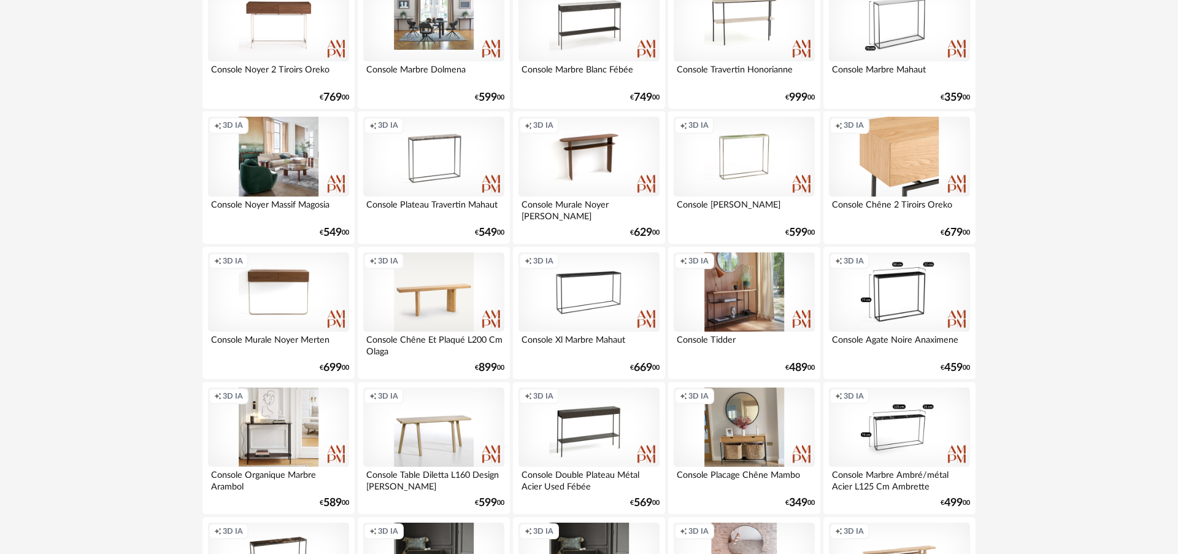 The height and width of the screenshot is (554, 1178). I want to click on span: 999, so click(798, 98).